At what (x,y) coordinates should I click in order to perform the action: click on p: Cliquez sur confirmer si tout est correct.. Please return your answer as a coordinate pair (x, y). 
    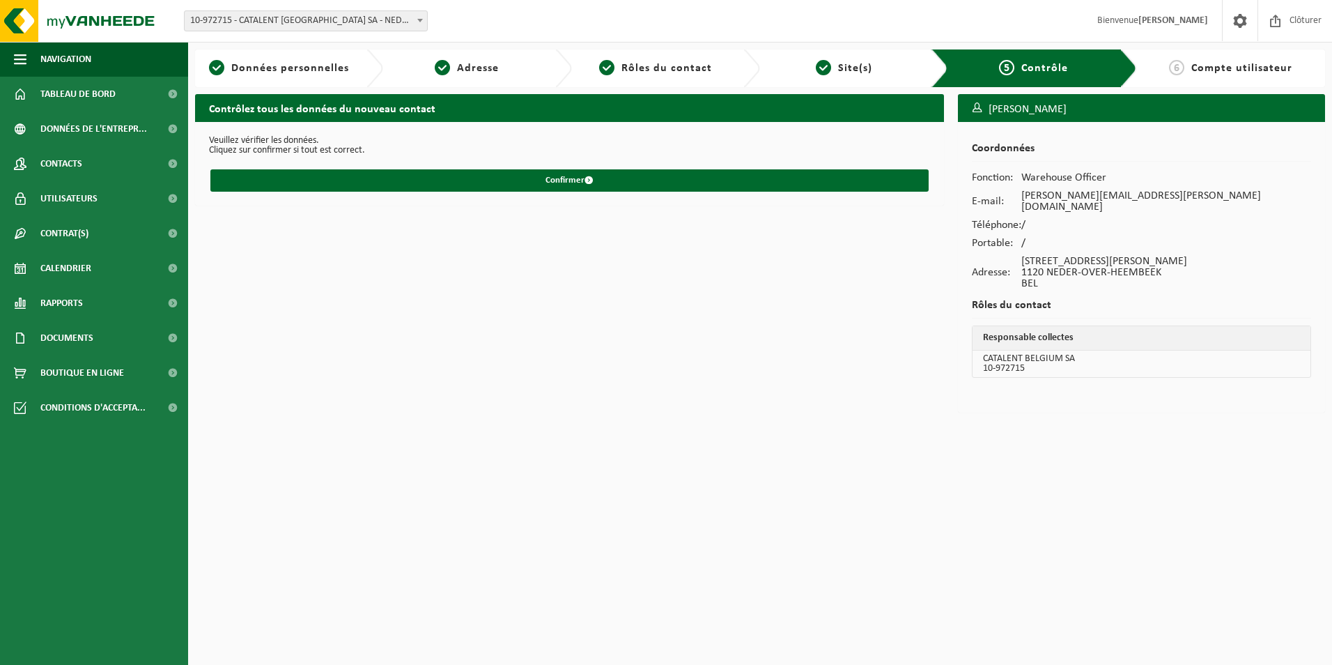
    Looking at the image, I should click on (569, 151).